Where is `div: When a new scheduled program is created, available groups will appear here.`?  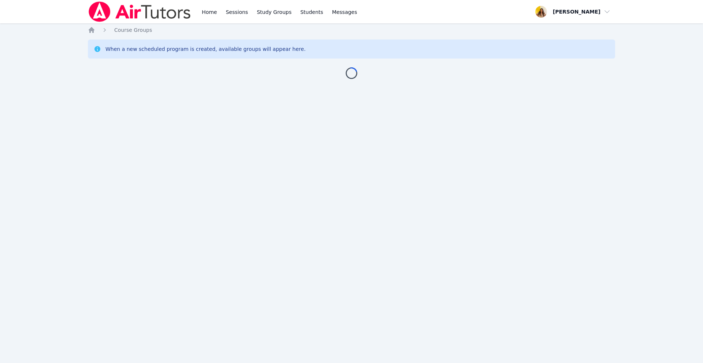
div: When a new scheduled program is created, available groups will appear here. is located at coordinates (205, 49).